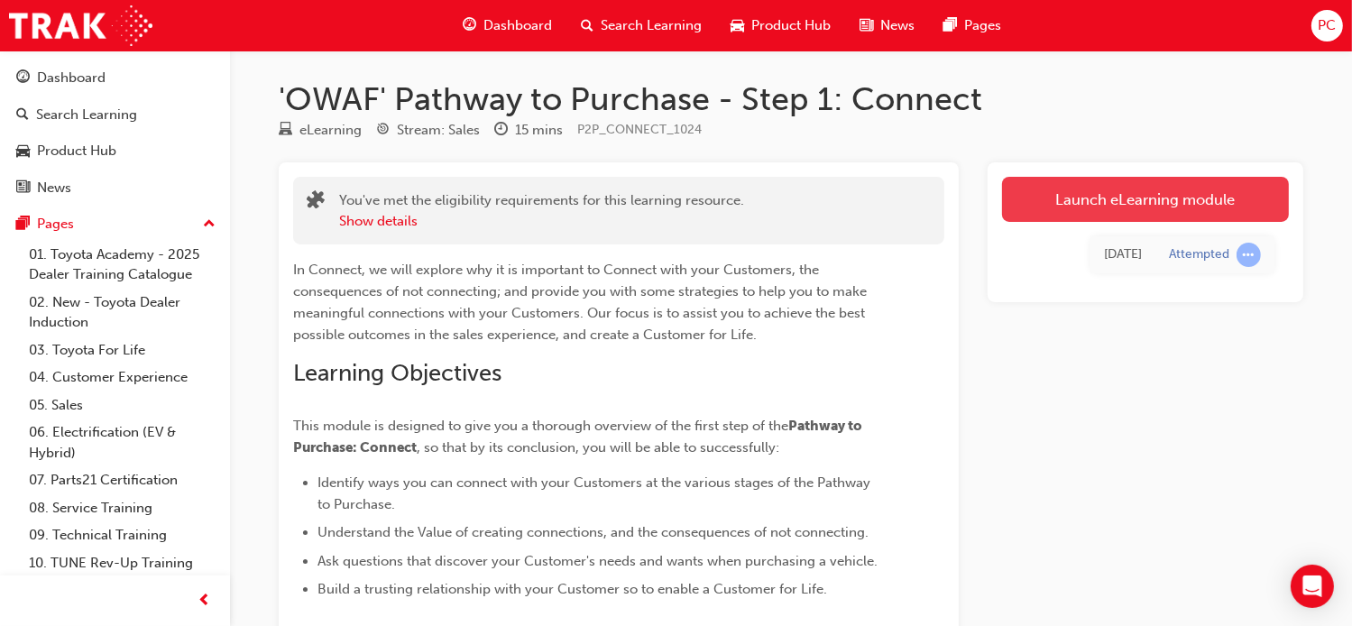 This screenshot has width=1352, height=626. What do you see at coordinates (887, 25) in the screenshot?
I see `a: news-iconNews` at bounding box center [887, 25].